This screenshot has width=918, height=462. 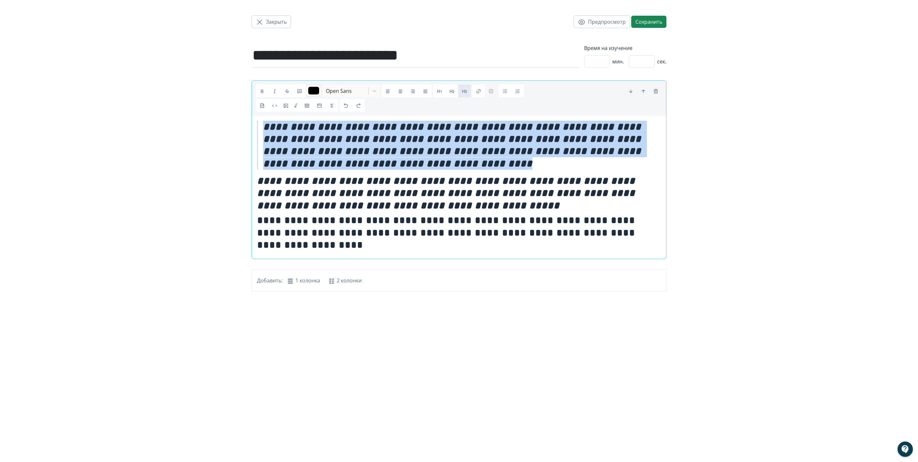 I want to click on button: Сохранить, so click(x=649, y=22).